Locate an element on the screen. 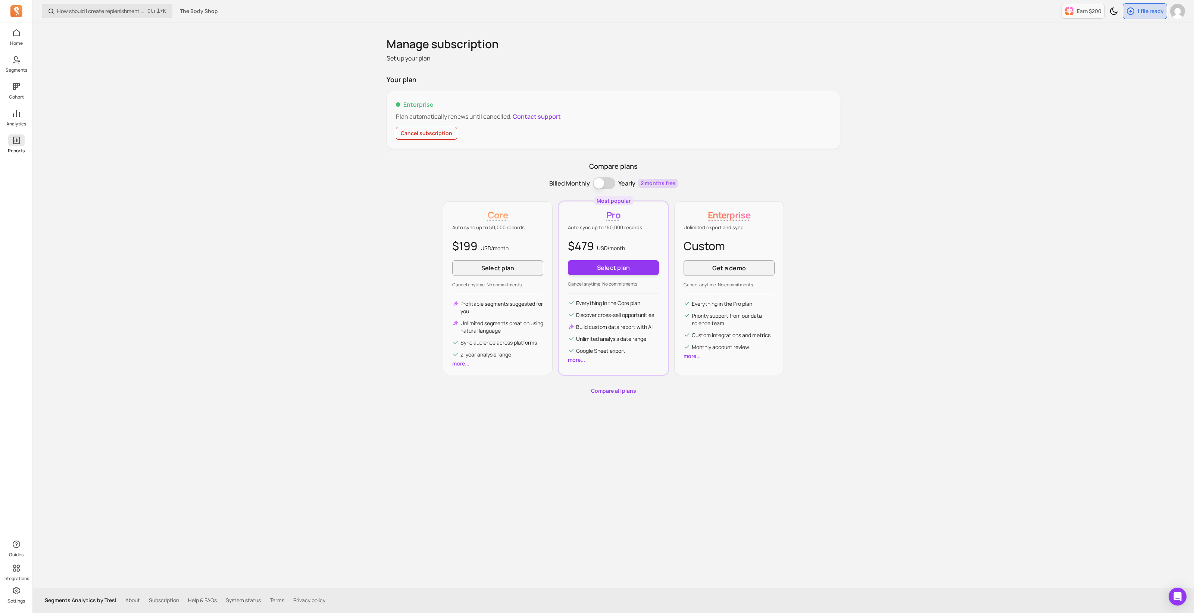 The image size is (1194, 613). p: Core is located at coordinates (498, 215).